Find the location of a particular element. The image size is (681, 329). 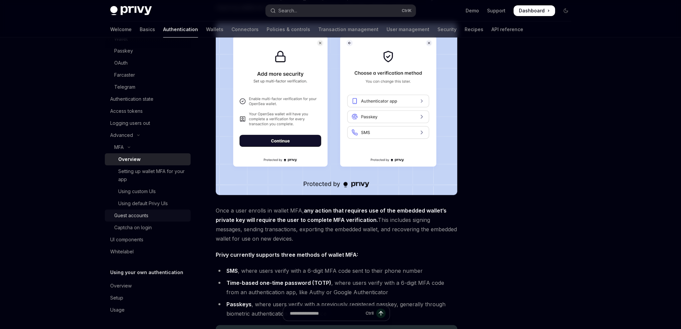

a: Guest accounts is located at coordinates (148, 216).